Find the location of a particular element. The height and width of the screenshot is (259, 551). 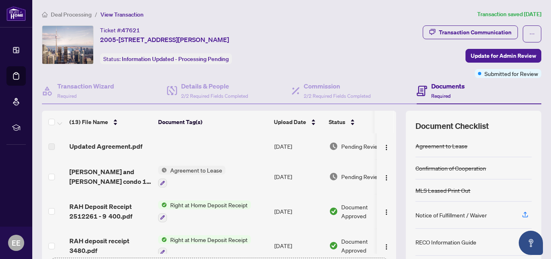

span: Submitted for Review is located at coordinates (512, 73).